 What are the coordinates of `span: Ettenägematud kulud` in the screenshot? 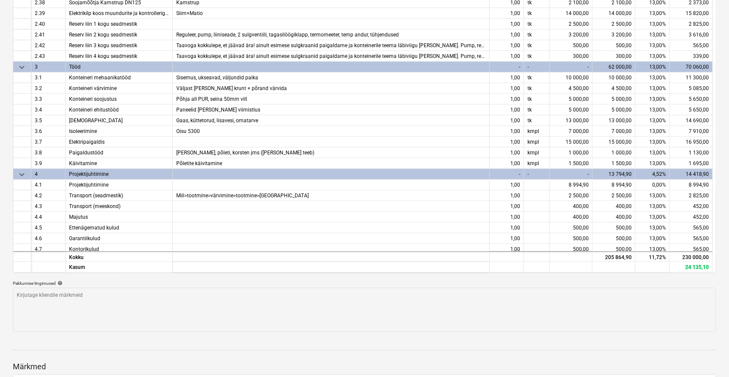 It's located at (94, 228).